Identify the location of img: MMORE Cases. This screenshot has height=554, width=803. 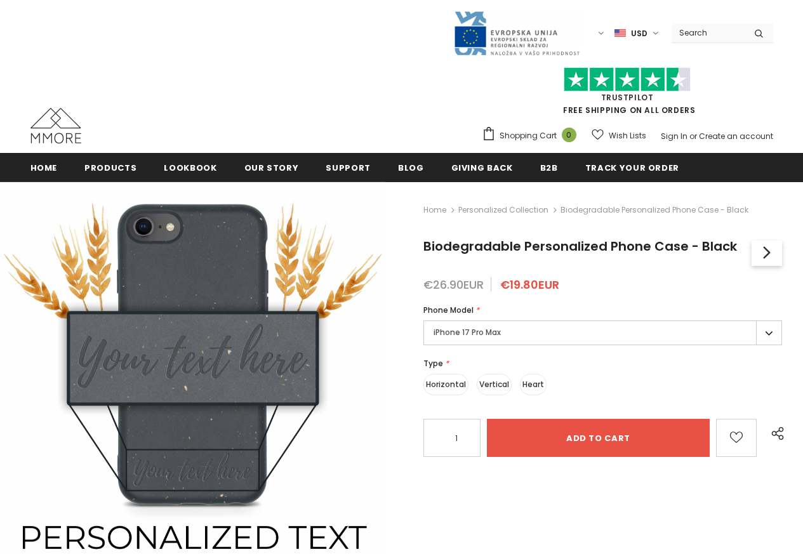
(56, 126).